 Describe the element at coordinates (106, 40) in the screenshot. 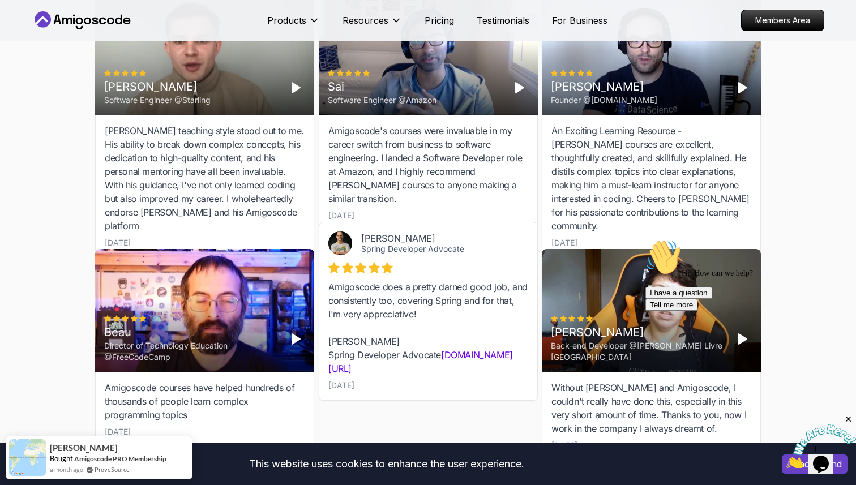

I see `div: 👋Hi! How can we help?I have a questionTell me more` at that location.